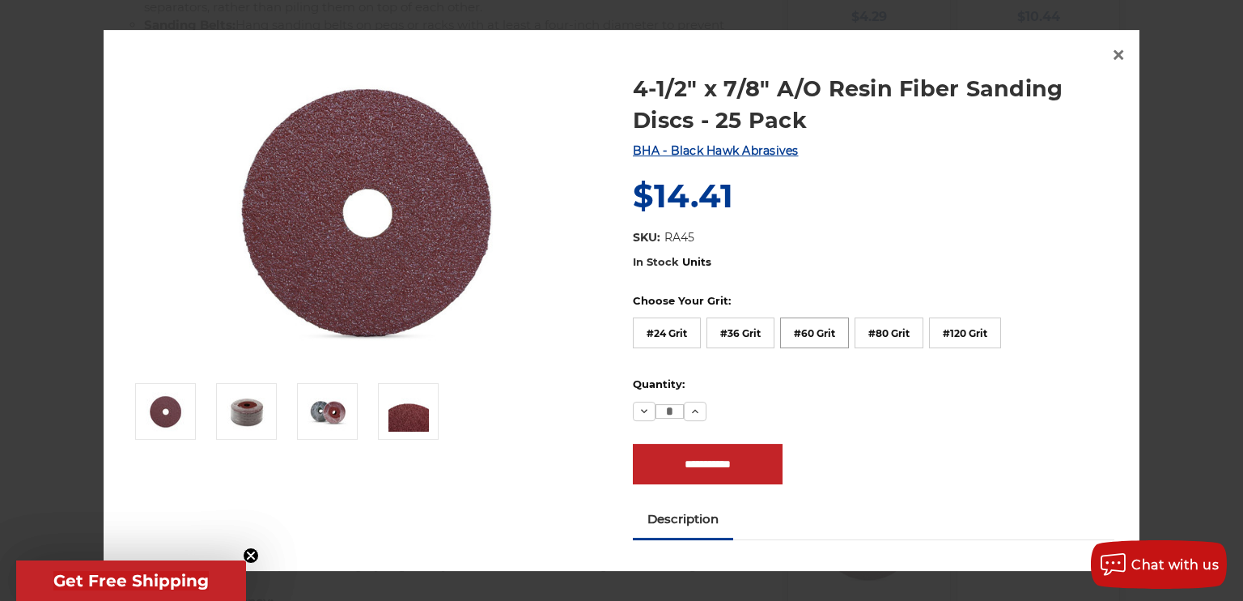  What do you see at coordinates (697, 261) in the screenshot?
I see `span: Units` at bounding box center [697, 261].